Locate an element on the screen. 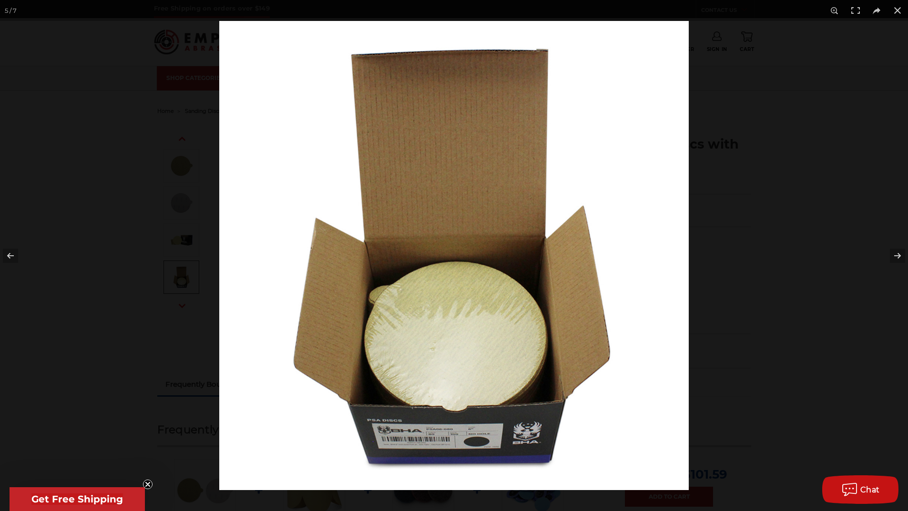 The image size is (908, 511). button: Chat is located at coordinates (860, 490).